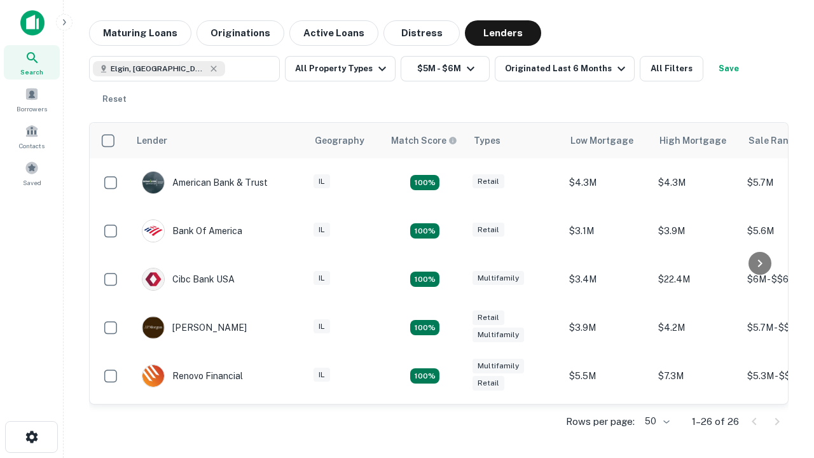 This screenshot has width=814, height=458. What do you see at coordinates (192, 231) in the screenshot?
I see `div: Bank Of America` at bounding box center [192, 231].